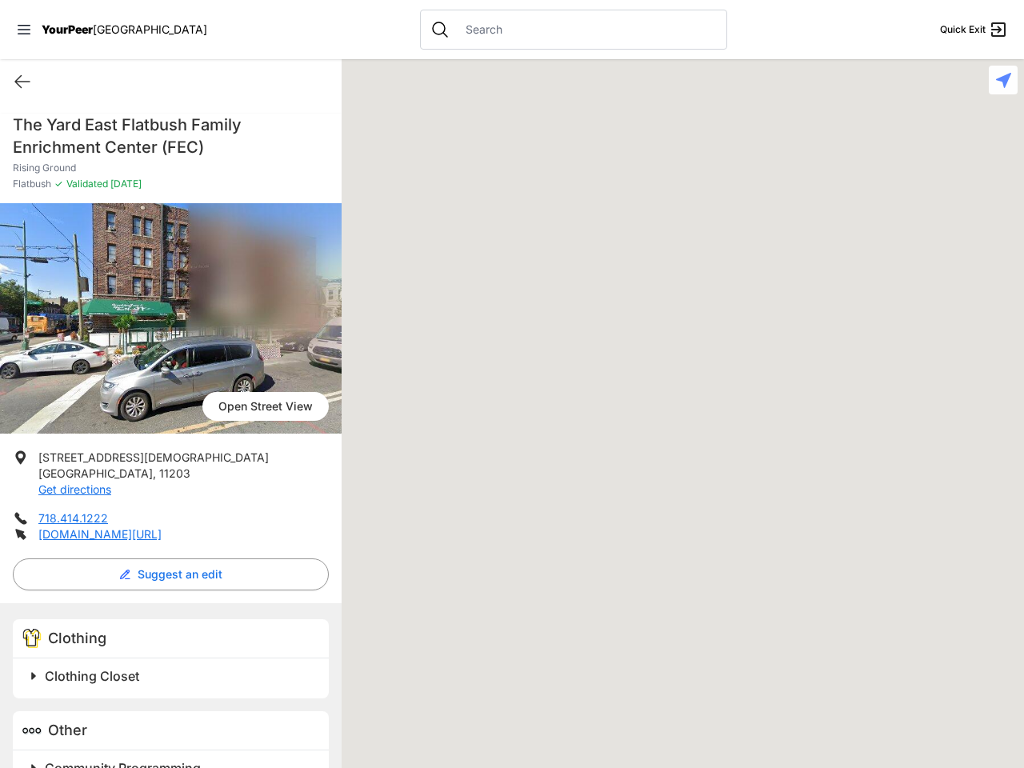  I want to click on button: Suggest an edit, so click(170, 574).